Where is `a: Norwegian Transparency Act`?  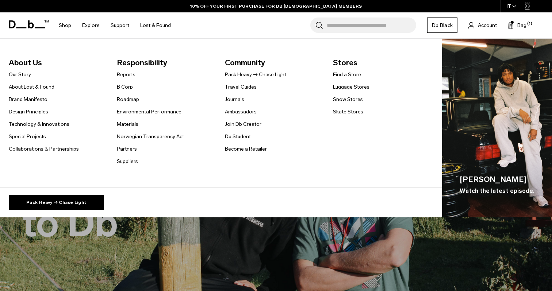
a: Norwegian Transparency Act is located at coordinates (150, 136).